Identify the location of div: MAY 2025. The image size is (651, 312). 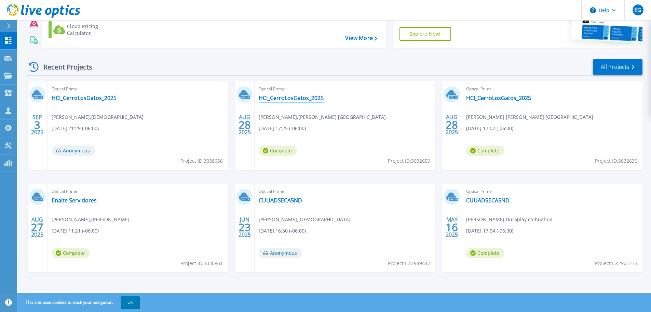
(452, 227).